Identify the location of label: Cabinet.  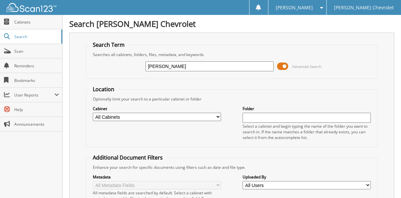
(157, 108).